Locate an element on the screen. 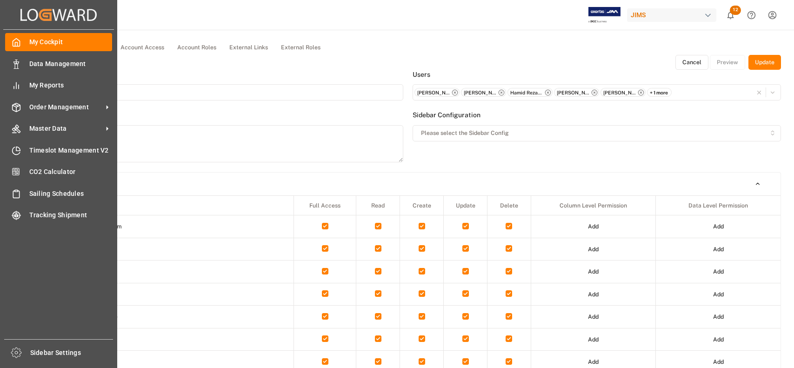 This screenshot has height=368, width=794. a: My Cockpit is located at coordinates (59, 42).